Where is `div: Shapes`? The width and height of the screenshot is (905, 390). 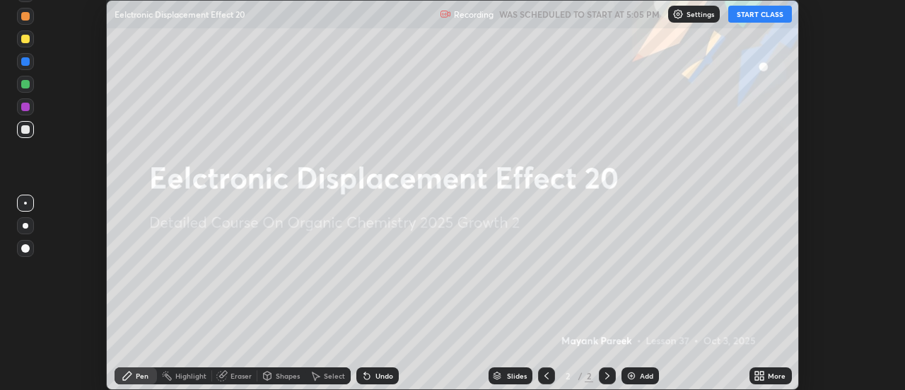 div: Shapes is located at coordinates (288, 376).